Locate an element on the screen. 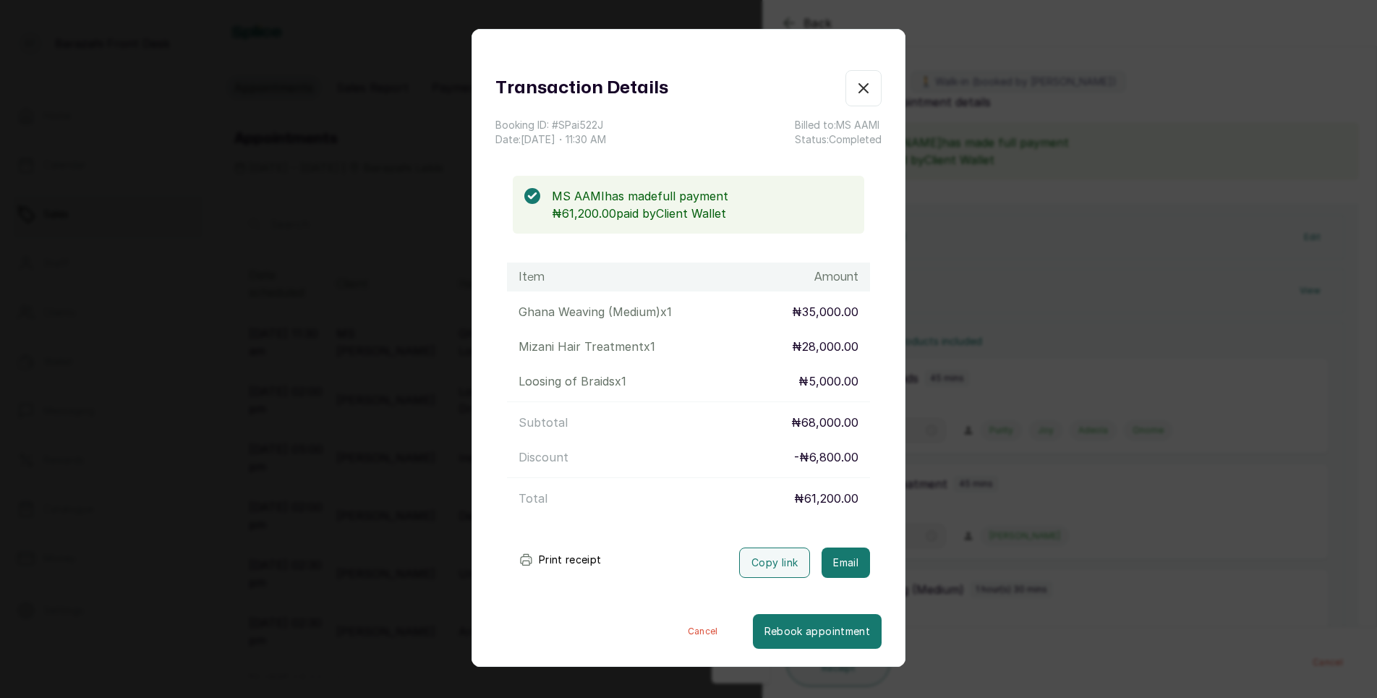  p: MS AAMI has made full payment is located at coordinates (702, 196).